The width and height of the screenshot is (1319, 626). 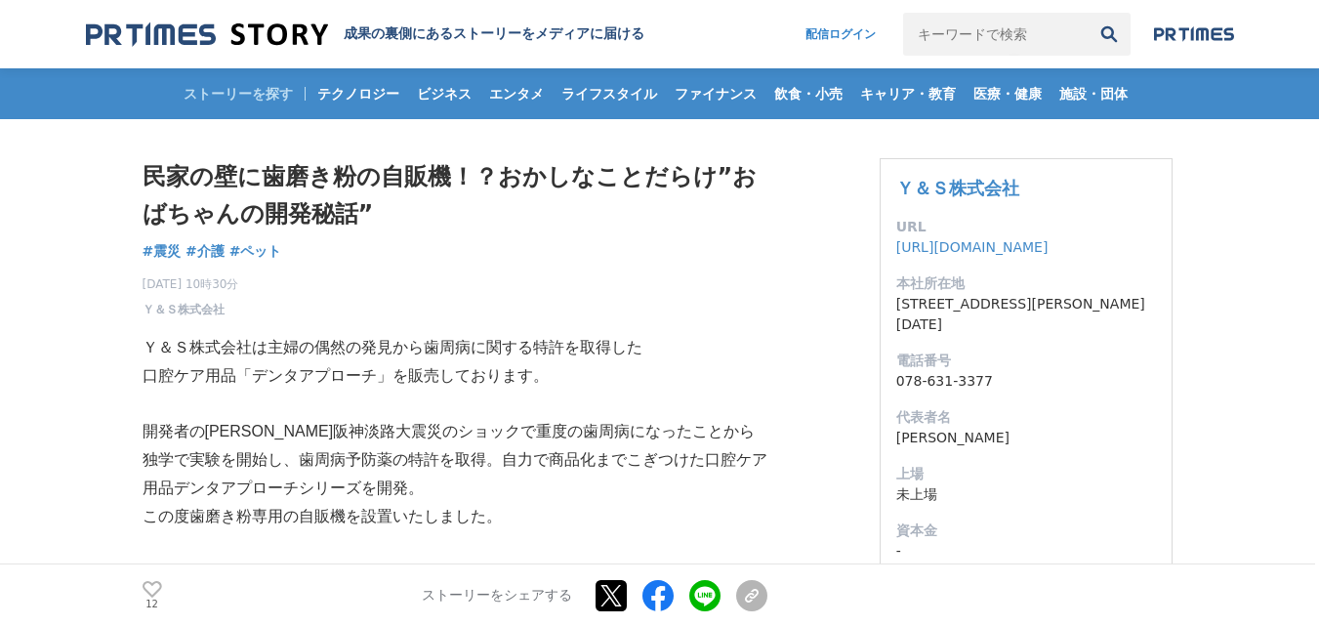 I want to click on dt: 本社所在地, so click(x=1026, y=283).